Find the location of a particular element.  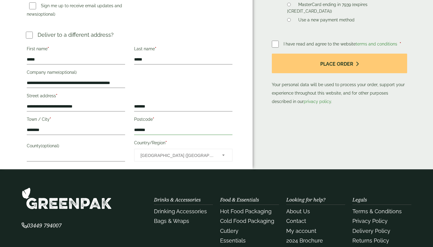

span: Country/Region is located at coordinates (183, 155).